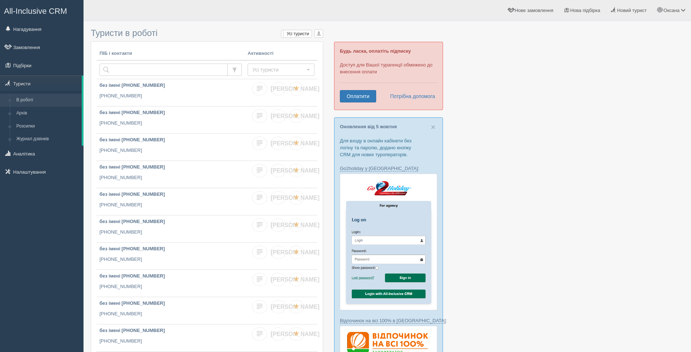  Describe the element at coordinates (433, 127) in the screenshot. I see `button: Close` at that location.